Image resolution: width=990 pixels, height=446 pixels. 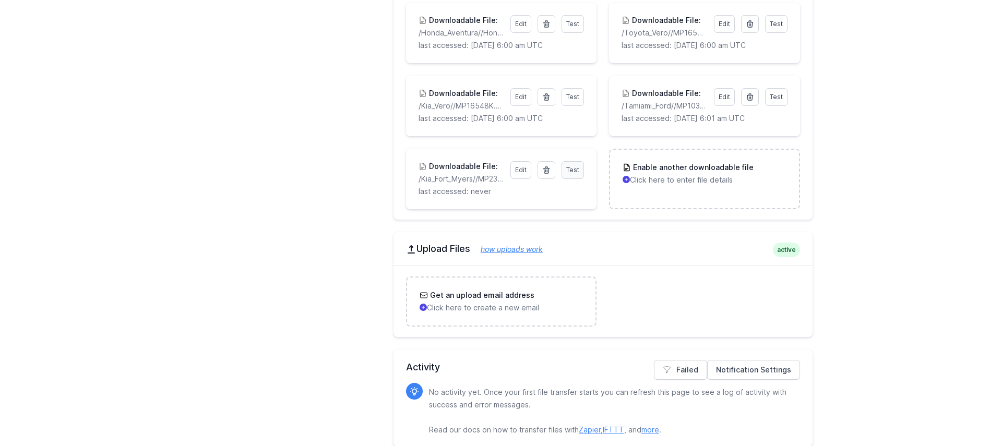 What do you see at coordinates (664, 33) in the screenshot?
I see `p: /Toyota_Vero//MP16548T.csv` at bounding box center [664, 33].